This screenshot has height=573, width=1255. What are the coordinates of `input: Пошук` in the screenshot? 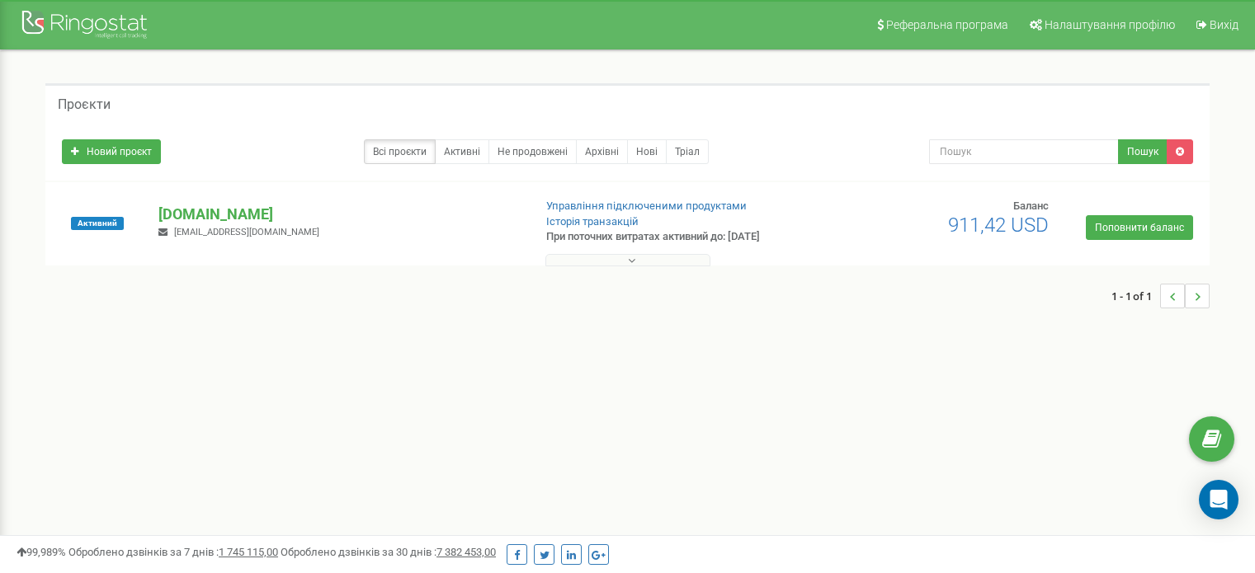 It's located at (1024, 152).